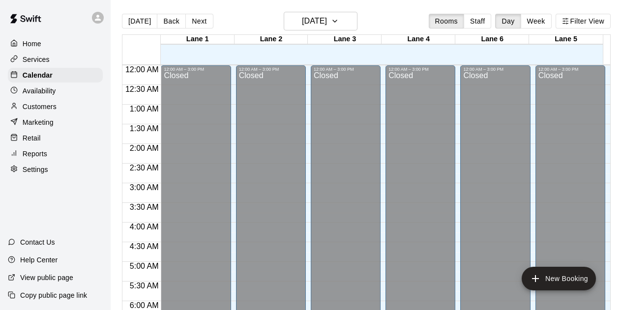  What do you see at coordinates (271, 39) in the screenshot?
I see `div: Lane 2` at bounding box center [271, 39].